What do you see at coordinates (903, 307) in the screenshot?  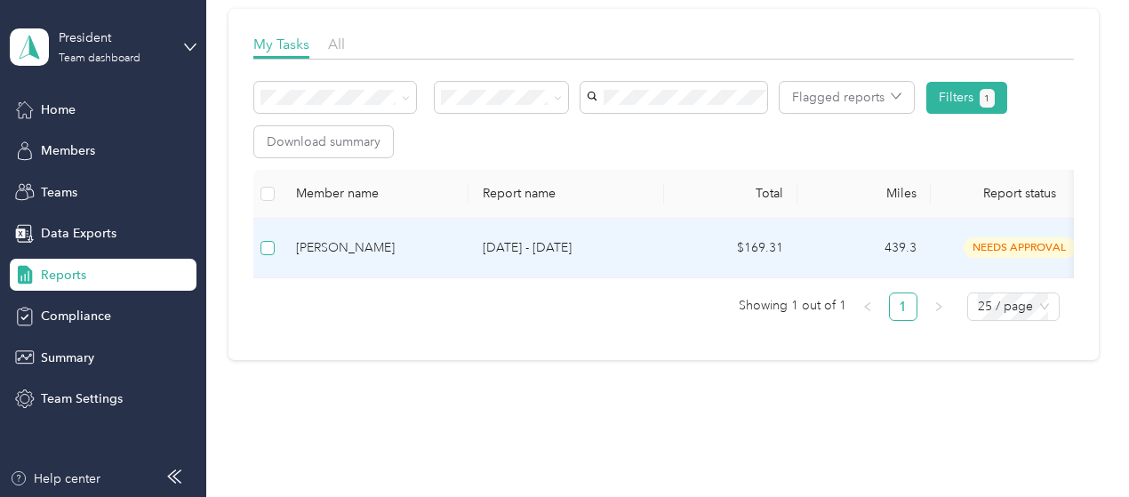 I see `li: 1` at bounding box center [903, 307].